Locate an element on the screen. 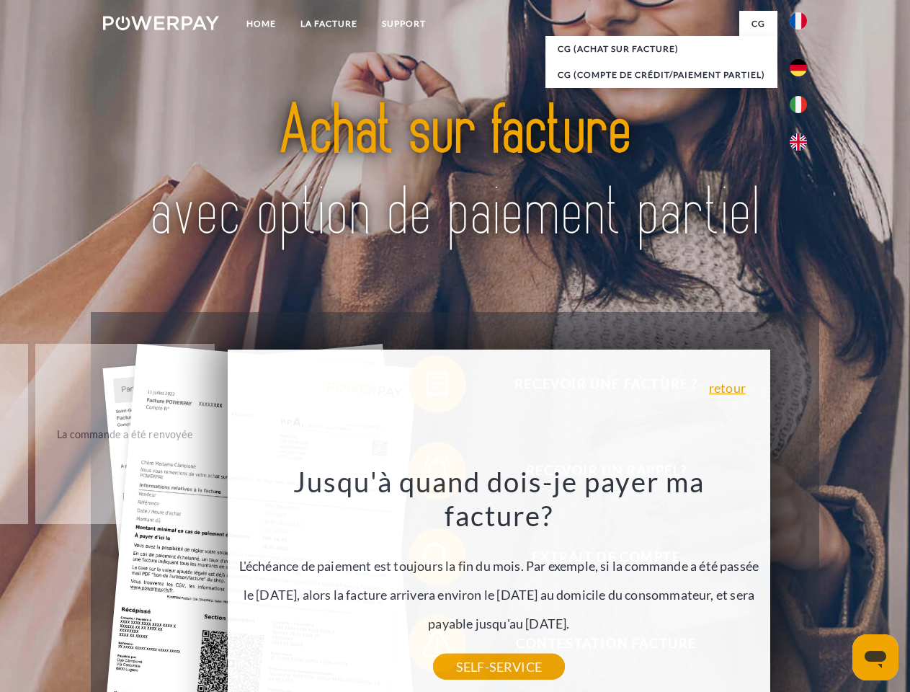  a: retour is located at coordinates (727, 388).